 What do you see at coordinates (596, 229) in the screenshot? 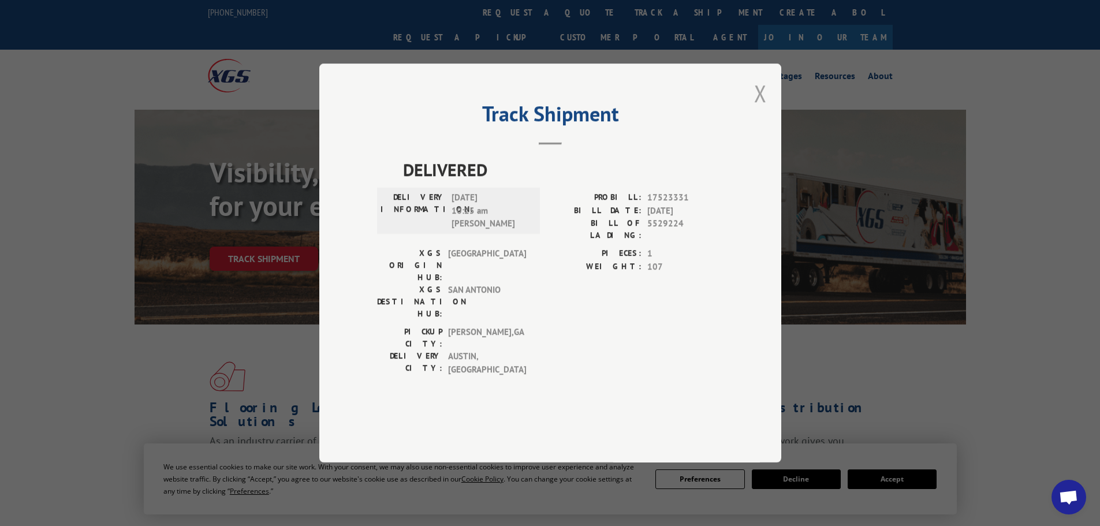
I see `label: BILL OF LADING:` at bounding box center [596, 229].